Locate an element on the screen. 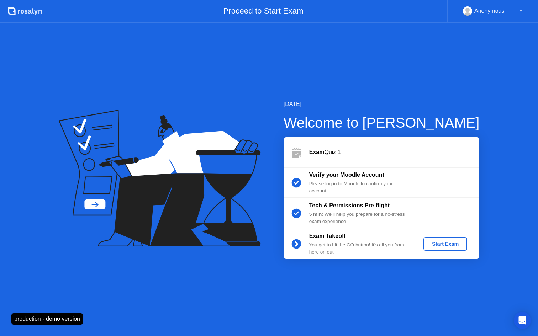 Image resolution: width=538 pixels, height=336 pixels. div: Please log in to Moodle to confirm your account is located at coordinates (361, 188).